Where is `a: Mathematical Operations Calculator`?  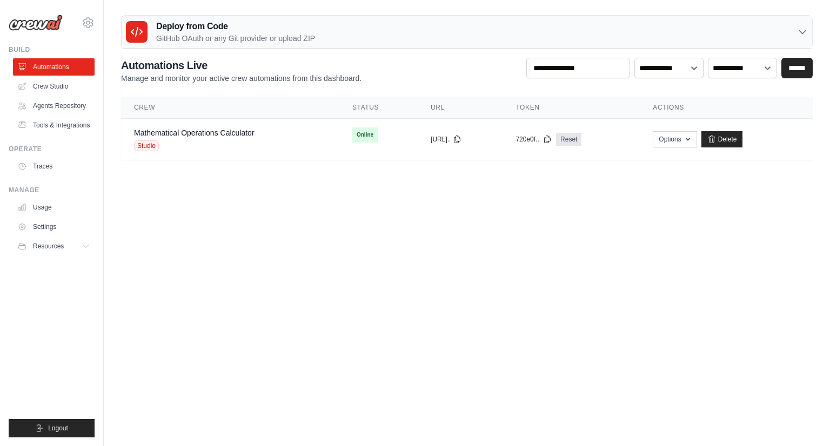
a: Mathematical Operations Calculator is located at coordinates (194, 133).